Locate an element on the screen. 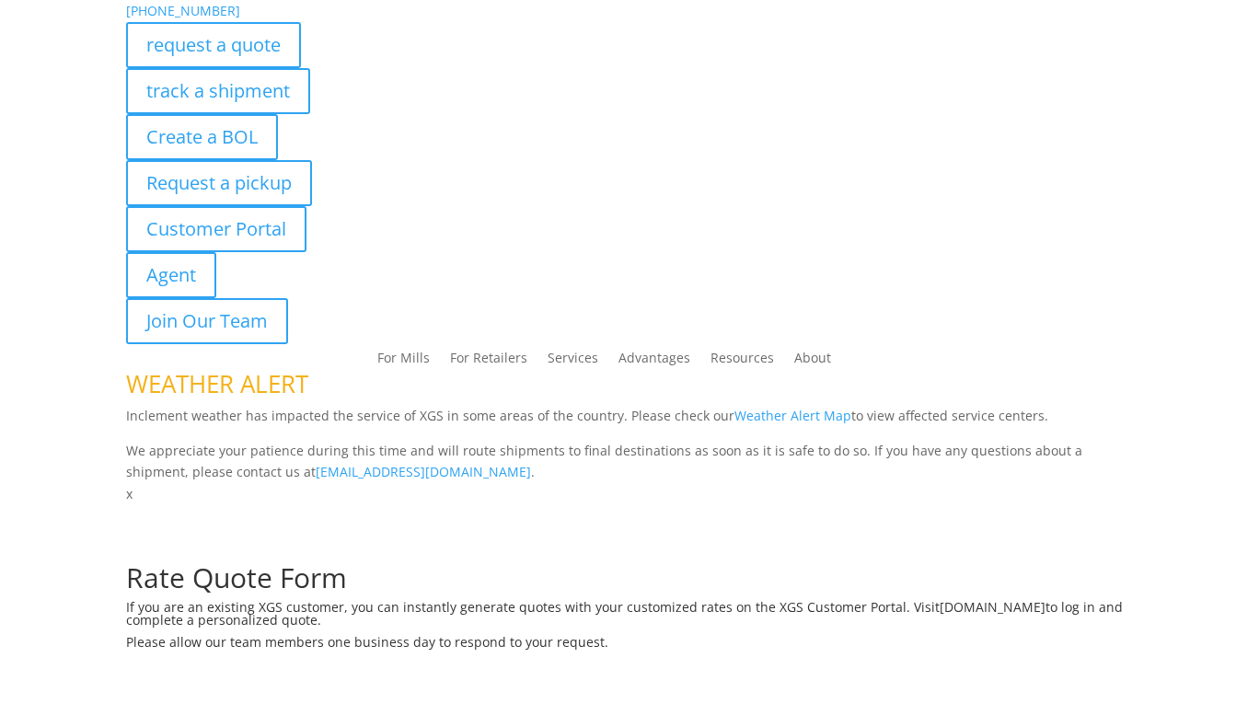 The height and width of the screenshot is (715, 1259). span: If you are an existing XGS customer, you can instantly generate quotes with your customized rates... is located at coordinates (533, 606).